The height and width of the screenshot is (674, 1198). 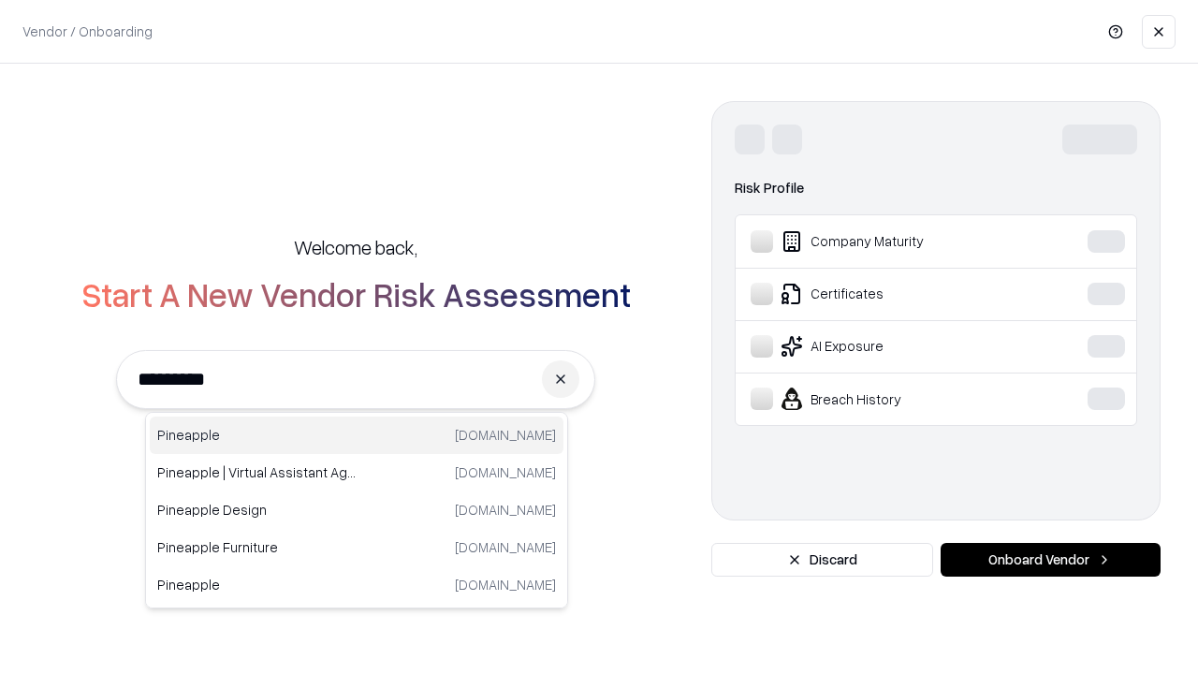 What do you see at coordinates (890, 241) in the screenshot?
I see `div: Company Maturity` at bounding box center [890, 241].